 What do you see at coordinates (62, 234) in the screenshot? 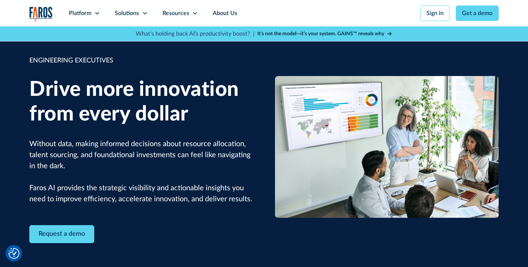
I see `a: Contact Modal` at bounding box center [62, 234].